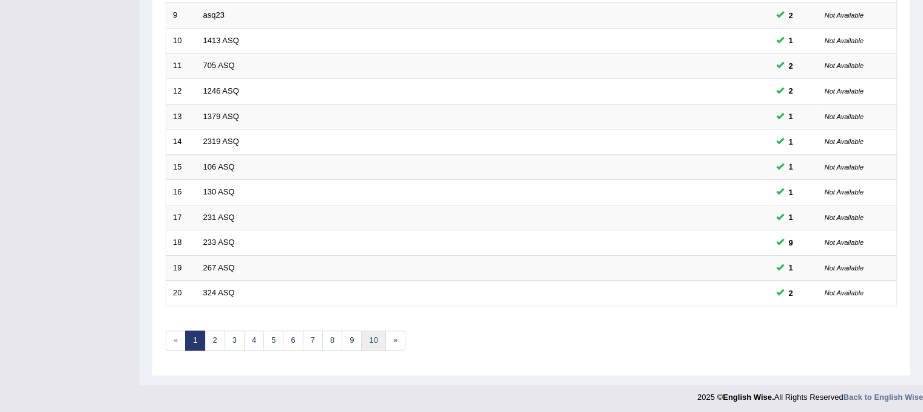 This screenshot has width=923, height=412. I want to click on td: 15, so click(181, 167).